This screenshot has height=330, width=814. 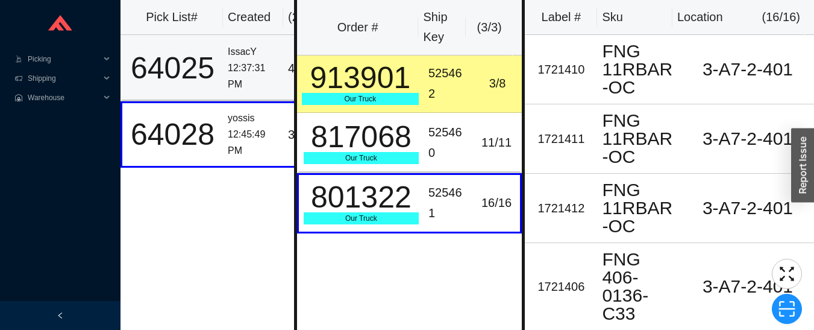 What do you see at coordinates (253, 76) in the screenshot?
I see `div: 12:37:31 PM` at bounding box center [253, 76].